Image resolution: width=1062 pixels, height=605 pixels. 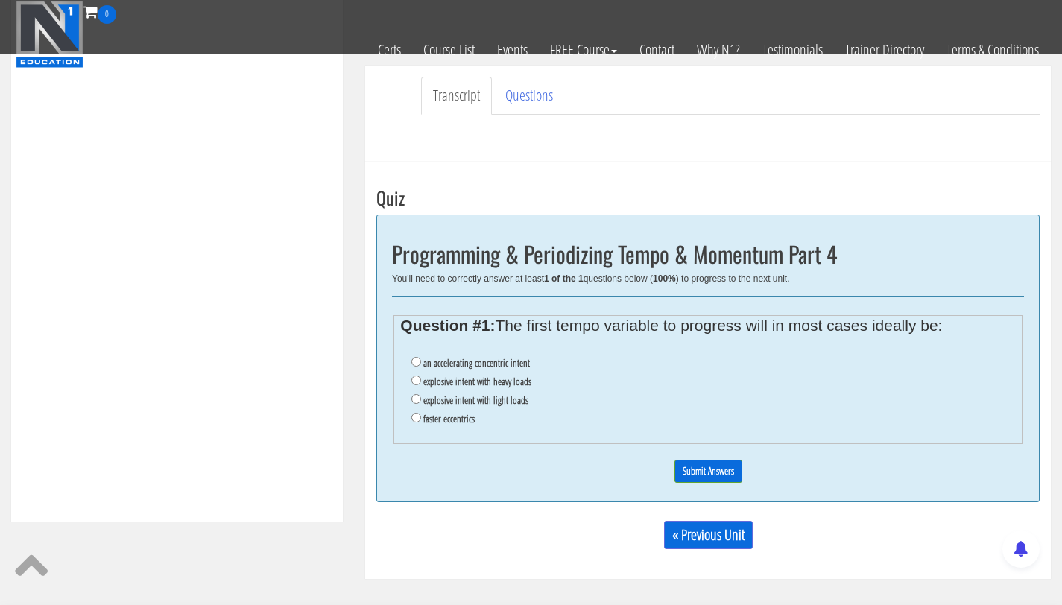 I want to click on label: explosive intent with light loads, so click(x=475, y=400).